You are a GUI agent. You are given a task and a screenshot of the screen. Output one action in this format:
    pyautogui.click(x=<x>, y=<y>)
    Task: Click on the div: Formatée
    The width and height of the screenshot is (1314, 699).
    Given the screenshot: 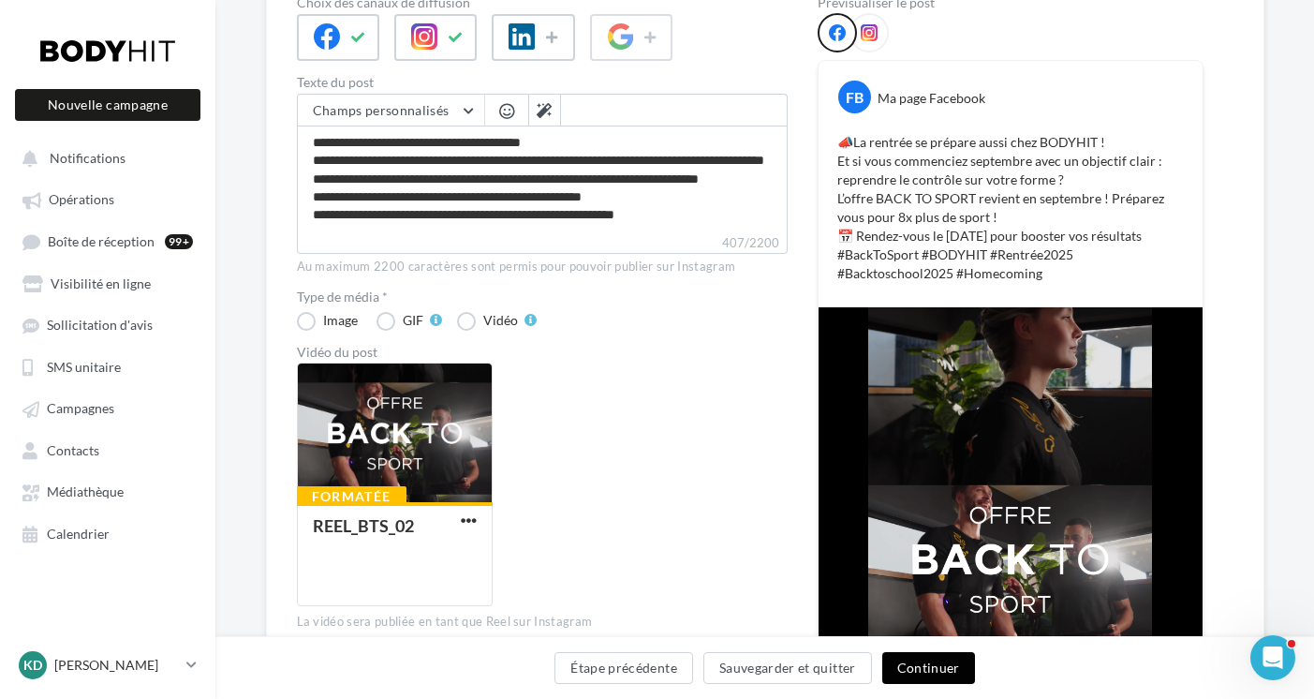 What is the action you would take?
    pyautogui.click(x=351, y=497)
    